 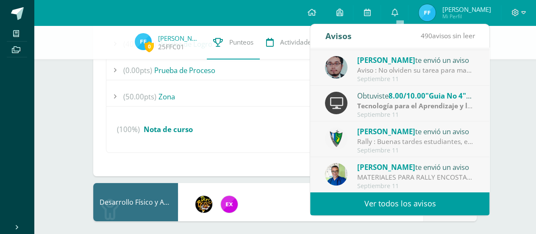 What do you see at coordinates (416, 70) in the screenshot?
I see `div: Aviso : No olviden su tarea para mañana Traer otro formato para trabajar` at bounding box center [416, 70].